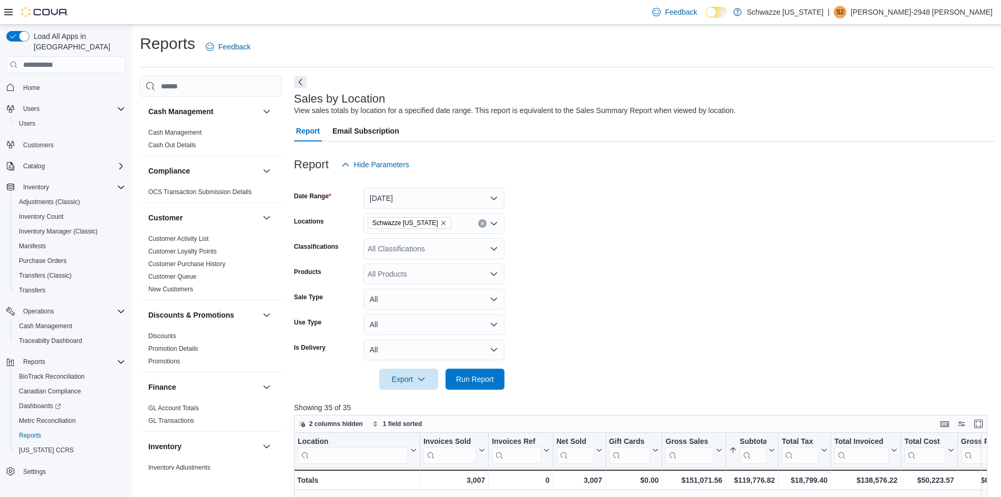 The width and height of the screenshot is (1001, 497). I want to click on div: $151,071.56, so click(694, 480).